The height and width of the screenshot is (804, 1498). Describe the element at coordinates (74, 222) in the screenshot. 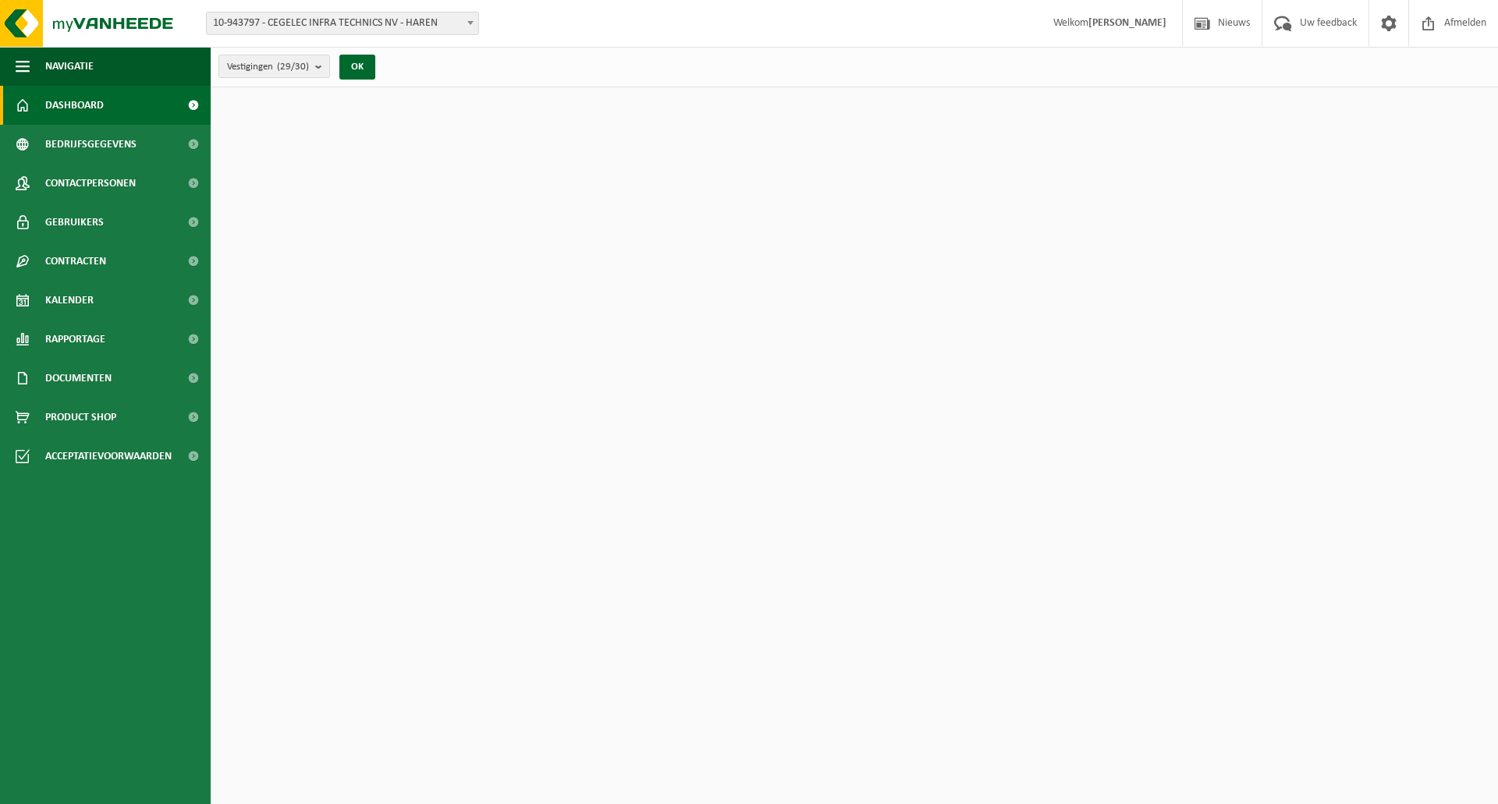

I see `span: Gebruikers` at that location.